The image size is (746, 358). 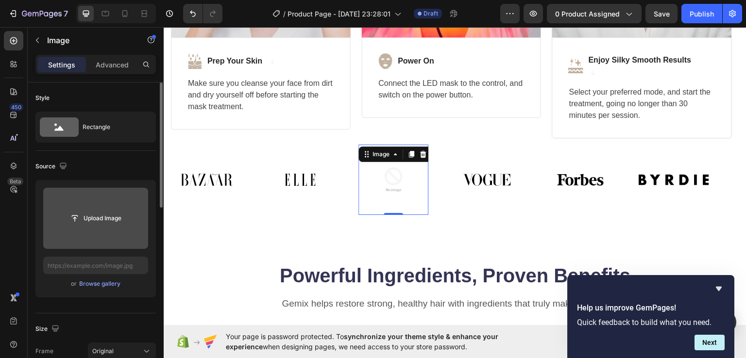 What do you see at coordinates (88, 40) in the screenshot?
I see `p: Image` at bounding box center [88, 40].